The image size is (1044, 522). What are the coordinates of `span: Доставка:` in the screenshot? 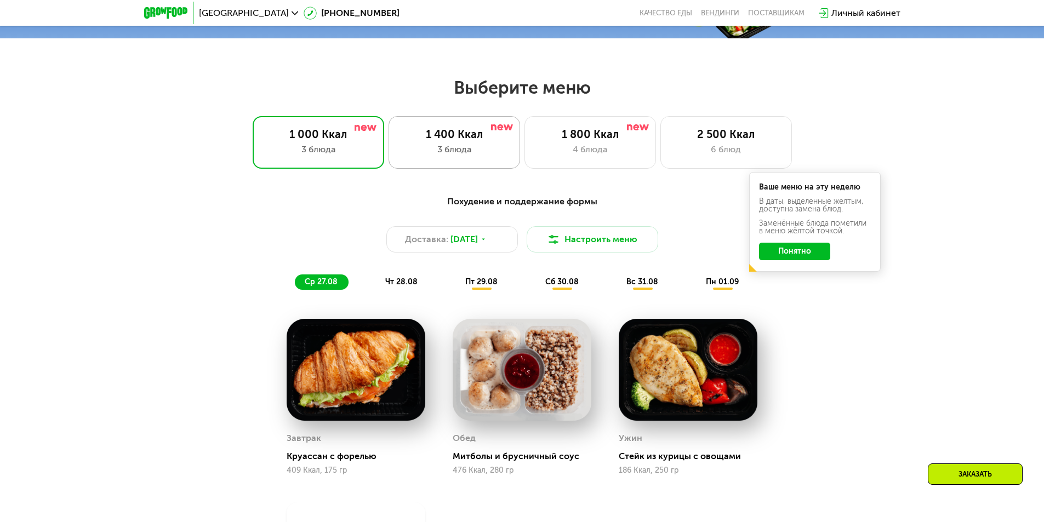 It's located at (426, 240).